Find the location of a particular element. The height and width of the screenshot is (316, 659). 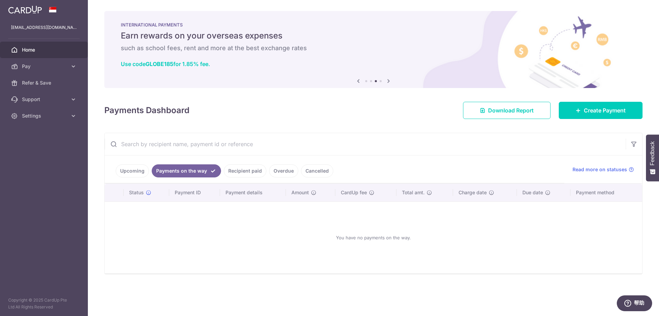

a: Read more on statuses is located at coordinates (603, 169).